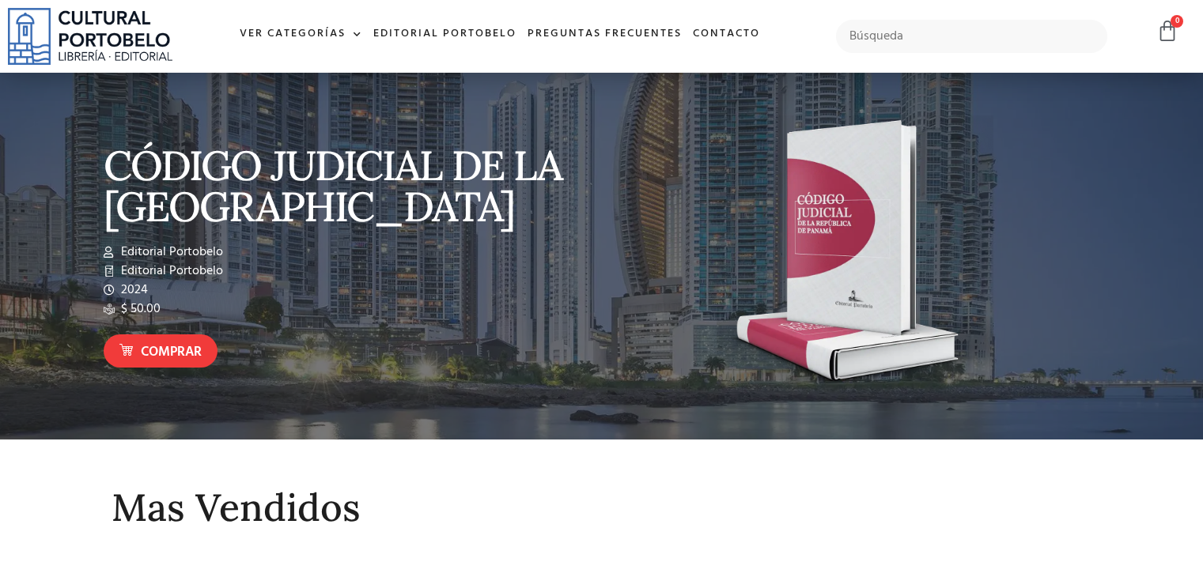 The image size is (1203, 577). I want to click on span: 2024, so click(132, 290).